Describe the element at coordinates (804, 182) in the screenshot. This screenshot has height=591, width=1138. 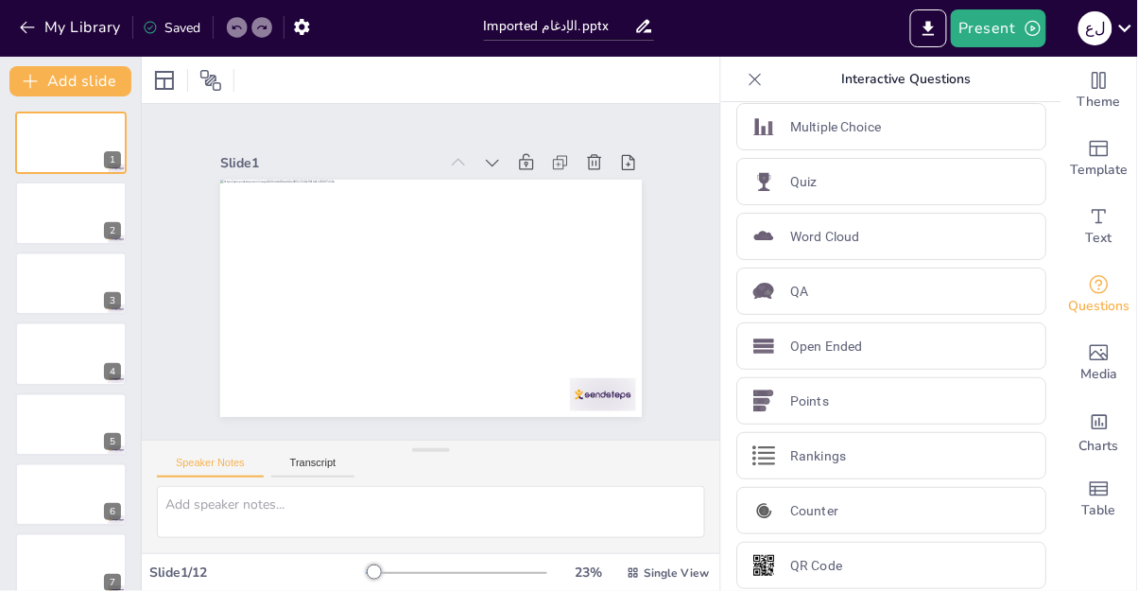
I see `p: Quiz` at that location.